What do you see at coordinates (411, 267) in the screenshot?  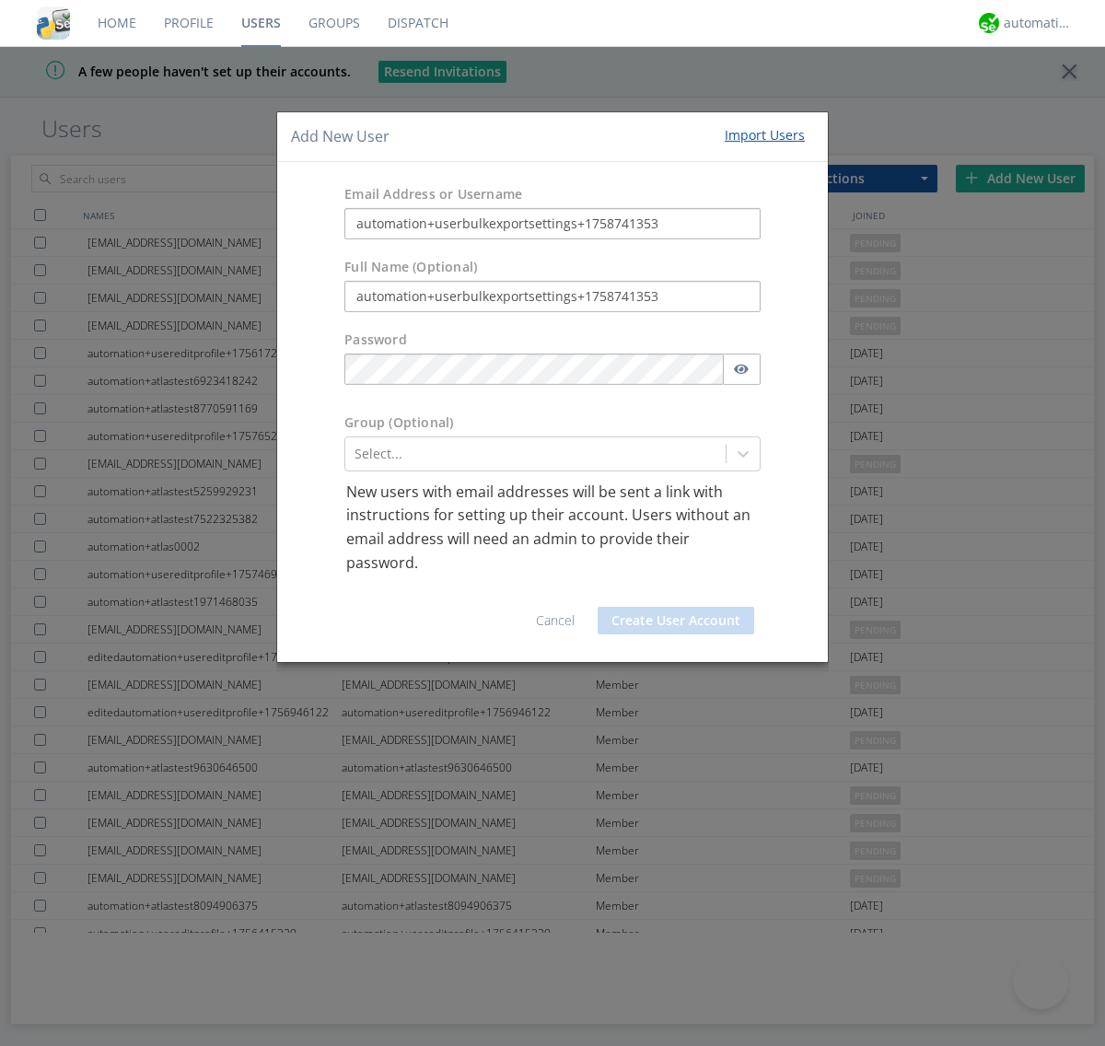 I see `label: Full Name (Optional)` at bounding box center [411, 267].